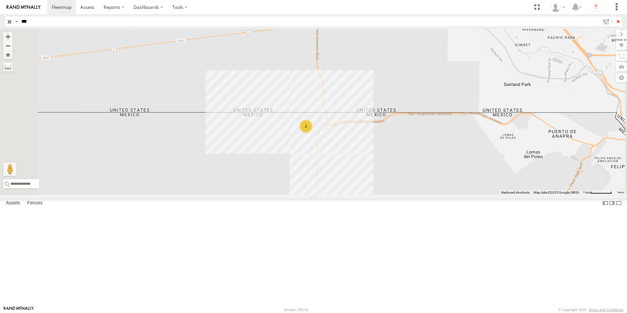  What do you see at coordinates (8, 67) in the screenshot?
I see `label: Measure` at bounding box center [8, 67].